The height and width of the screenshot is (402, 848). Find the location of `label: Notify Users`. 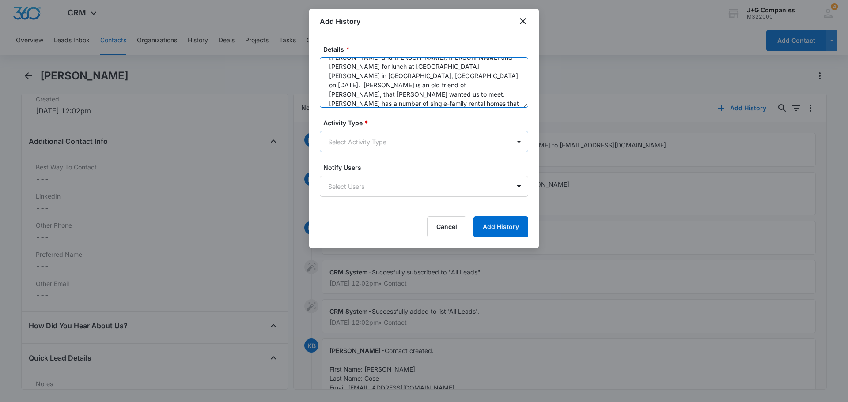

label: Notify Users is located at coordinates (428, 167).